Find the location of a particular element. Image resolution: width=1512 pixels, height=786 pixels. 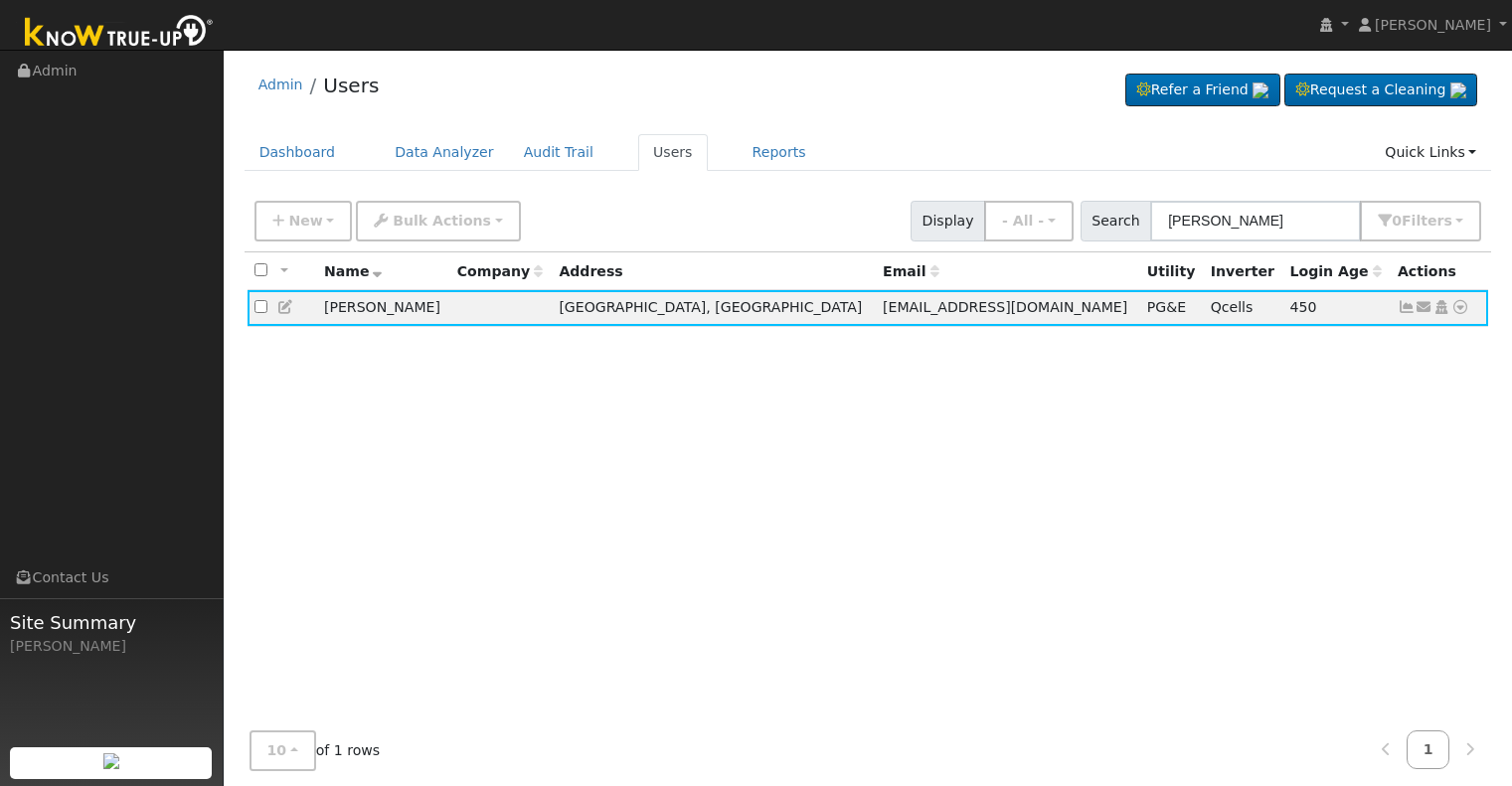

a: Data Analyzer is located at coordinates (444, 152).